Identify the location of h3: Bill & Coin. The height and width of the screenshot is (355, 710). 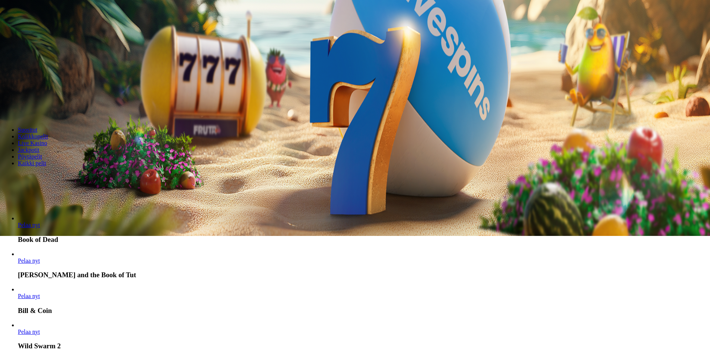
(362, 311).